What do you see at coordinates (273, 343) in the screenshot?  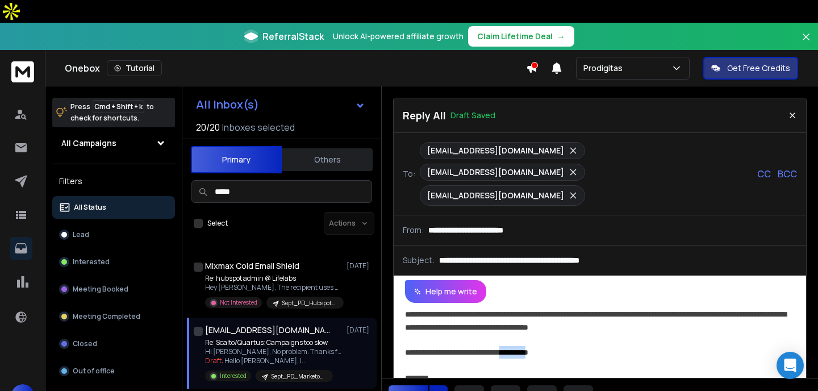 I see `p: Re: Scalto/Quartus: Campaigns too slow` at bounding box center [273, 343].